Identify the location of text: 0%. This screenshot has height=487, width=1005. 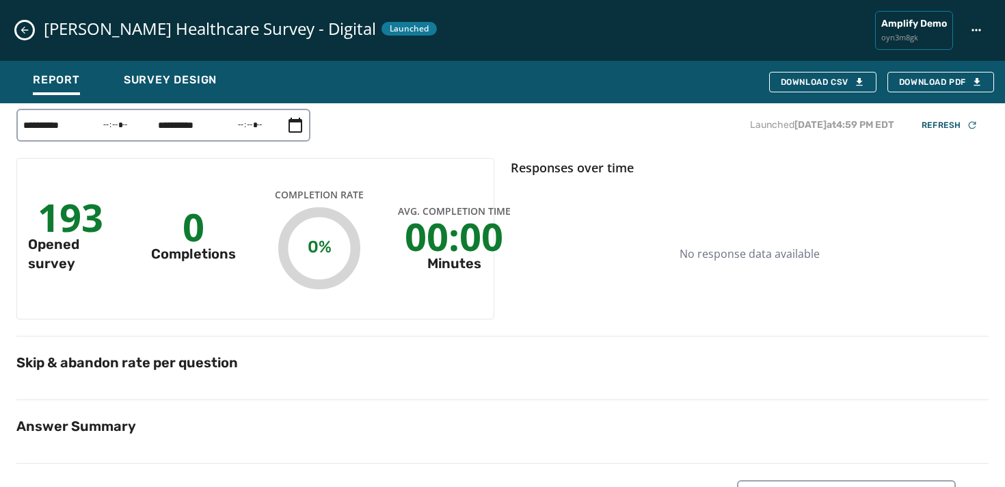
(319, 247).